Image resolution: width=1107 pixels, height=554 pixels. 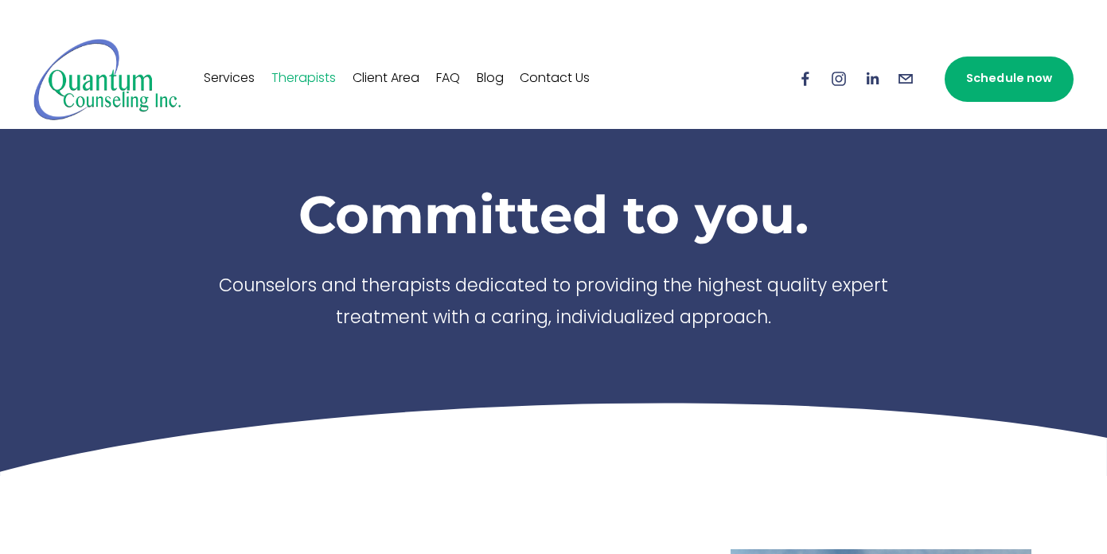 I want to click on a: Therapists, so click(x=303, y=79).